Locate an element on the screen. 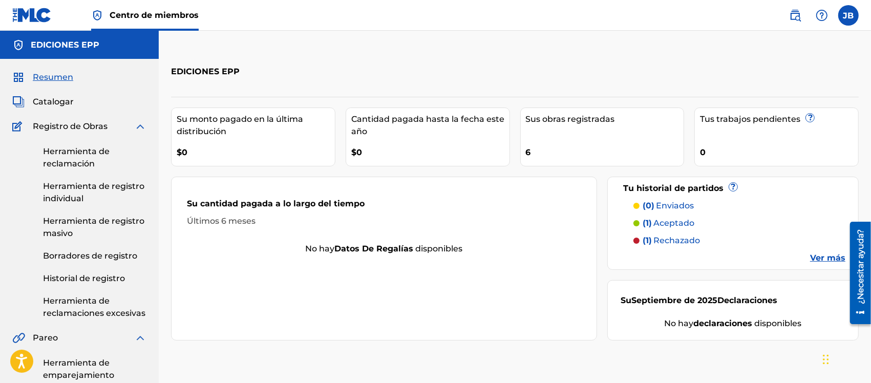  font: enviados is located at coordinates (675, 205).